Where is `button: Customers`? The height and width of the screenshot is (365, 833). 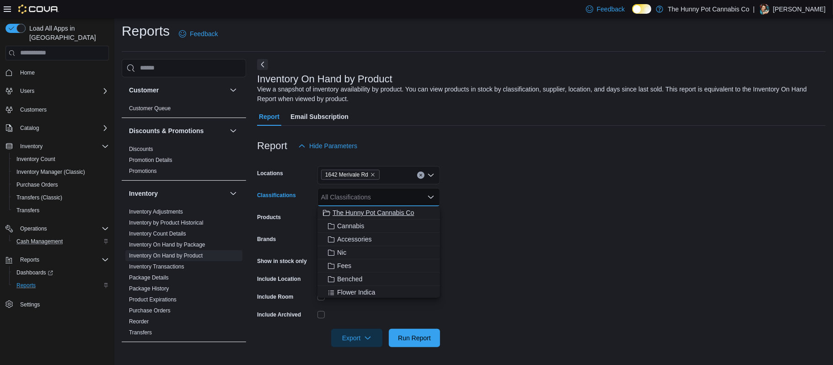
button: Customers is located at coordinates (57, 109).